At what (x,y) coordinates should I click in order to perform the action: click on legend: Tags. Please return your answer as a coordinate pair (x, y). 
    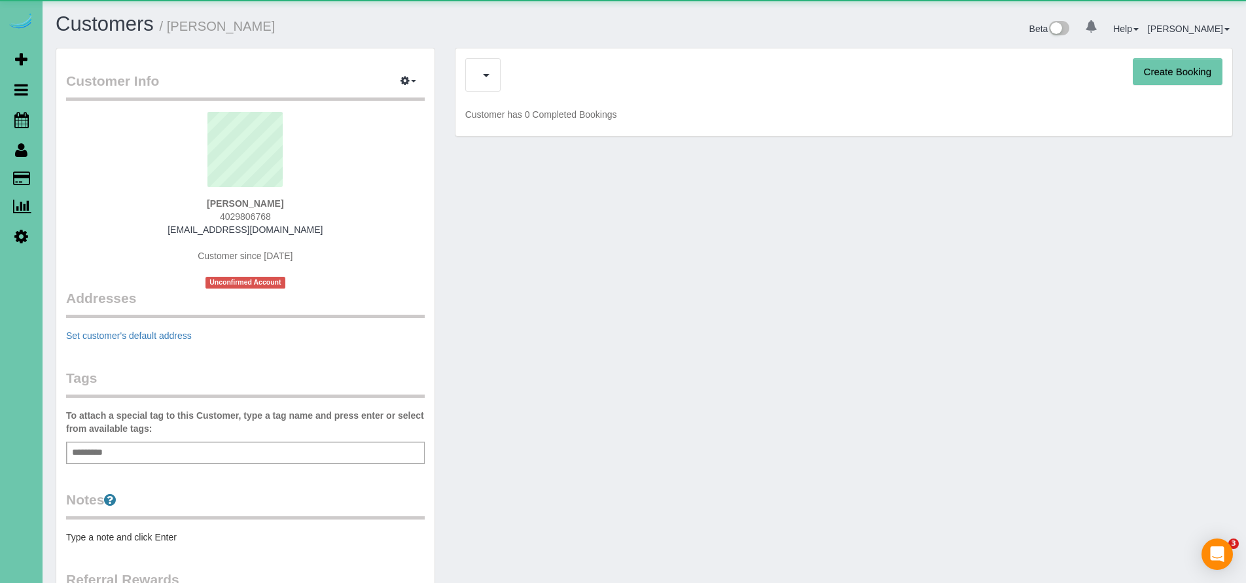
    Looking at the image, I should click on (245, 383).